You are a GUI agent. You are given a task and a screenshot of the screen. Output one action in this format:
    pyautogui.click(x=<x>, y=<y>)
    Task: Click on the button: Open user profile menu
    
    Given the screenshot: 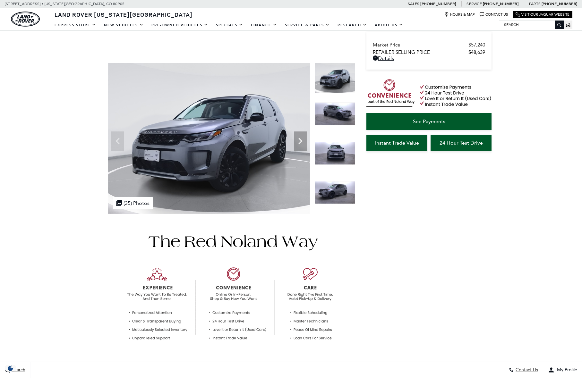 What is the action you would take?
    pyautogui.click(x=562, y=370)
    